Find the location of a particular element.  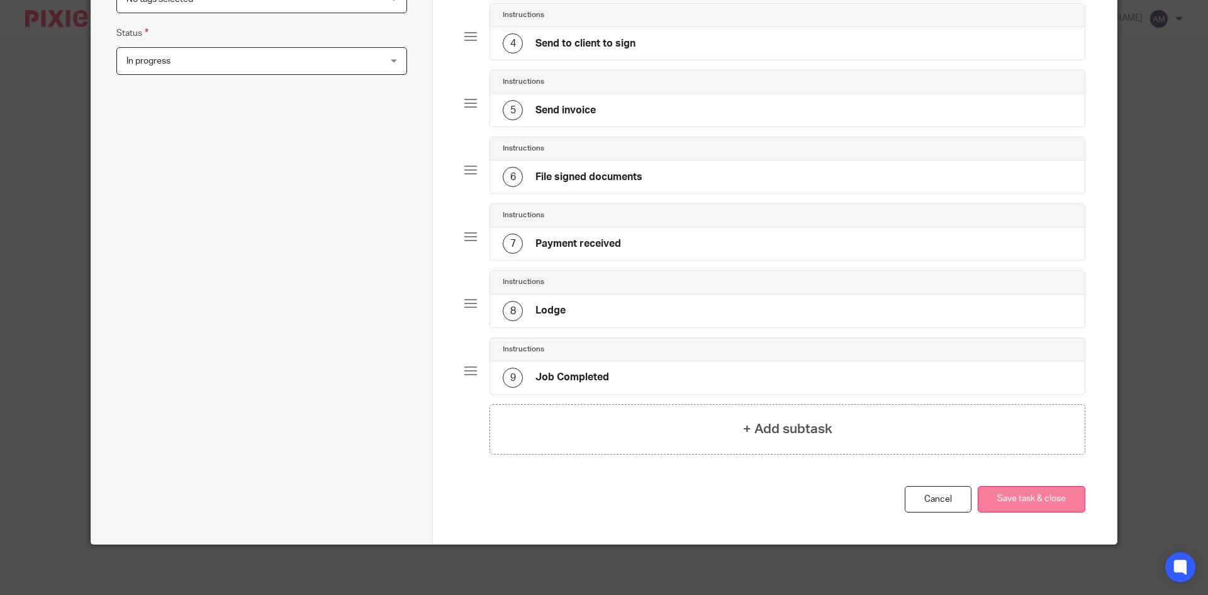

h4: Send invoice is located at coordinates (566, 110).